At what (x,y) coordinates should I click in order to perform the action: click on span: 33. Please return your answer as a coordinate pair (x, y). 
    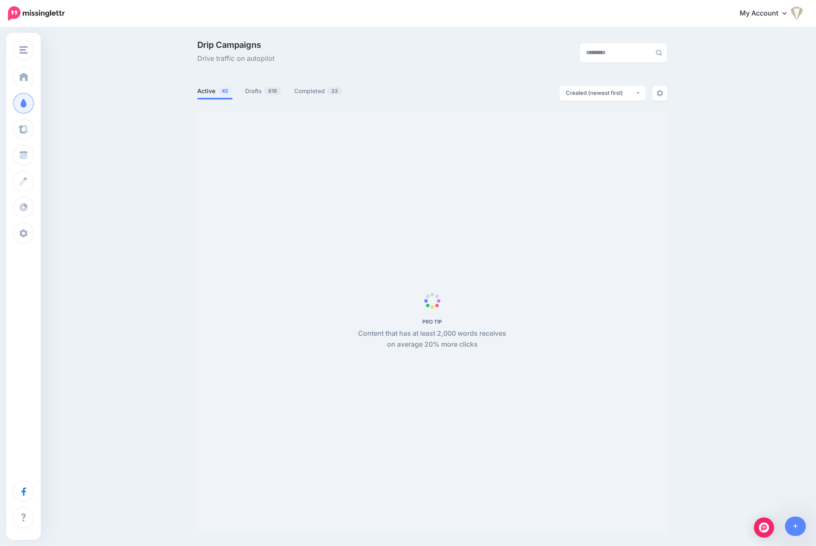
    Looking at the image, I should click on (335, 91).